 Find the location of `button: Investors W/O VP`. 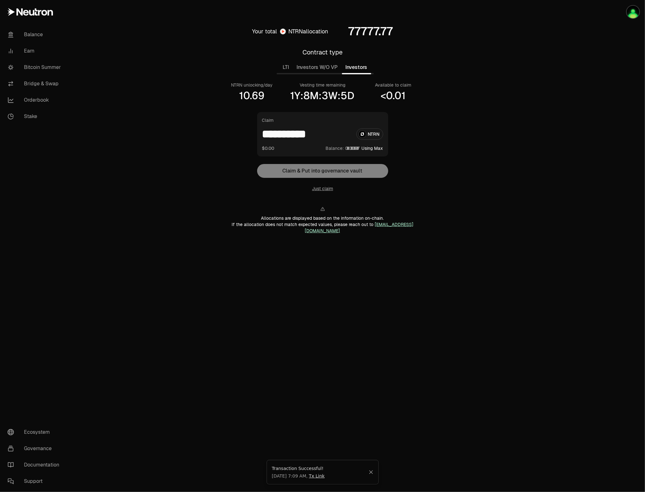

button: Investors W/O VP is located at coordinates (317, 67).